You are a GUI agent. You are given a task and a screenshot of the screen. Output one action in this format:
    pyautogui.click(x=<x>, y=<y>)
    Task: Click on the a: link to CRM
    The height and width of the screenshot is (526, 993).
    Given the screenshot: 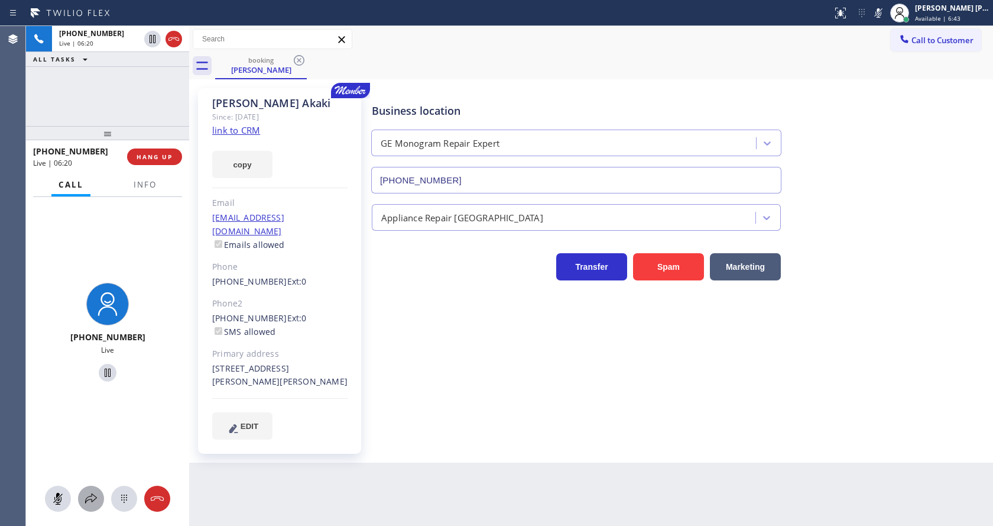 What is the action you would take?
    pyautogui.click(x=236, y=130)
    